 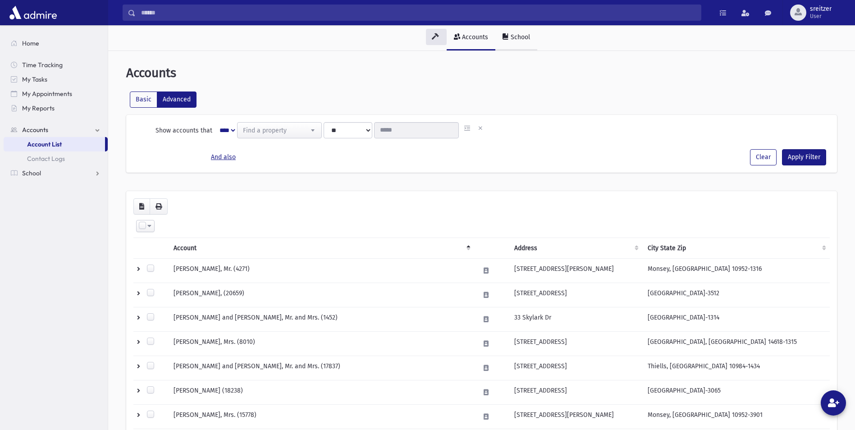 I want to click on span: My Appointments, so click(x=47, y=94).